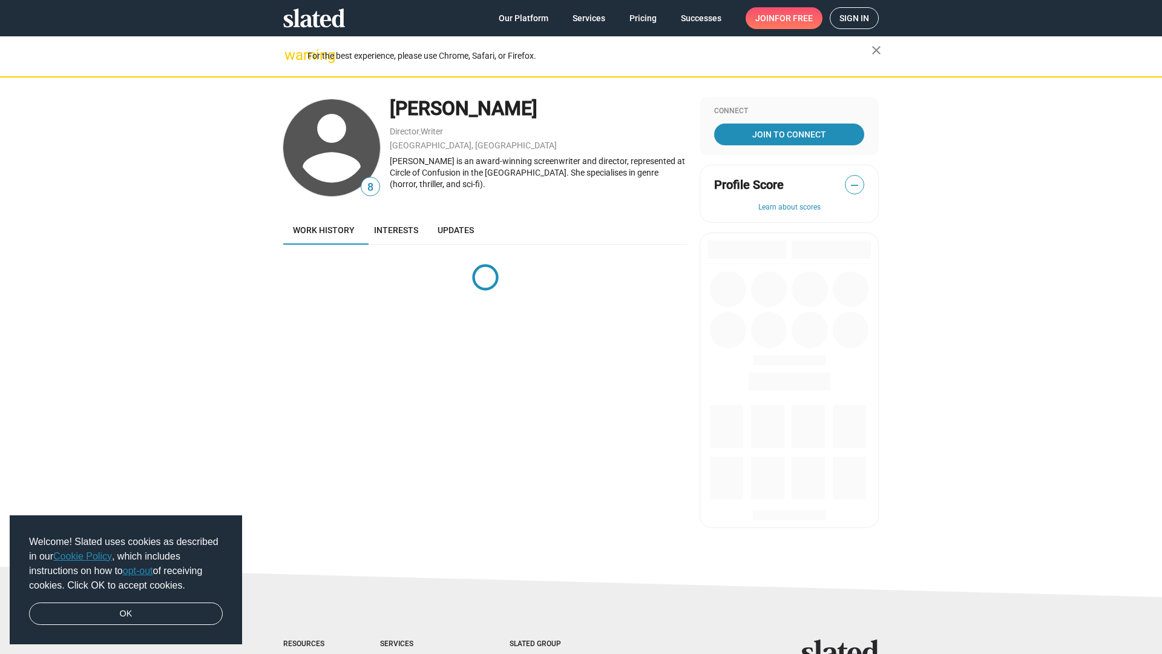 This screenshot has height=654, width=1162. Describe the element at coordinates (749, 185) in the screenshot. I see `span: Profile Score` at that location.